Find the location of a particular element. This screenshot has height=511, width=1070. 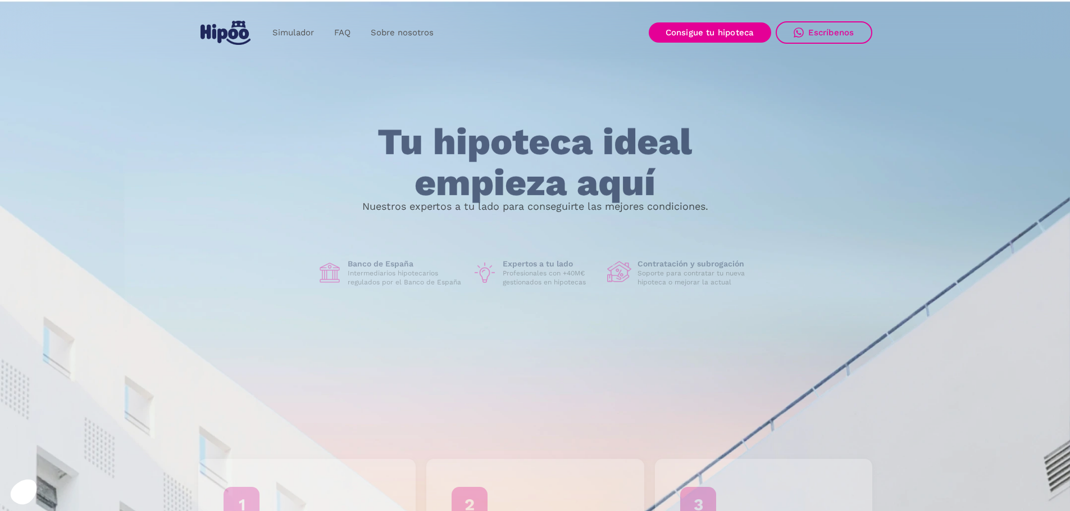

a: FAQ is located at coordinates (342, 33).